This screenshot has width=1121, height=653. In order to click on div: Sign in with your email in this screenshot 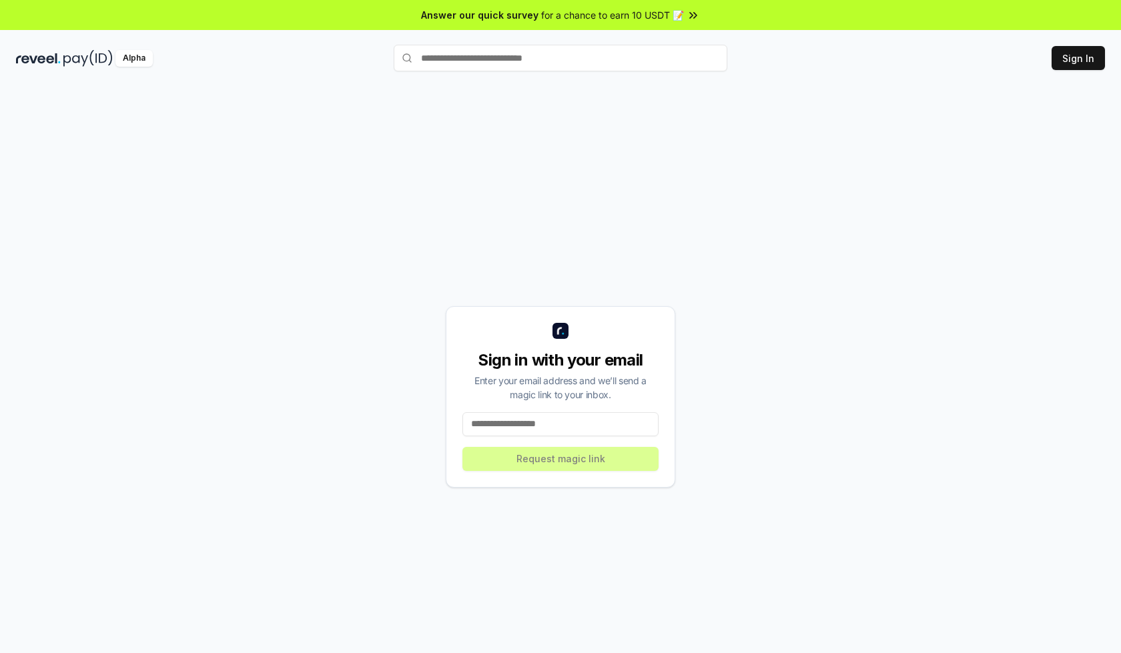, I will do `click(561, 360)`.